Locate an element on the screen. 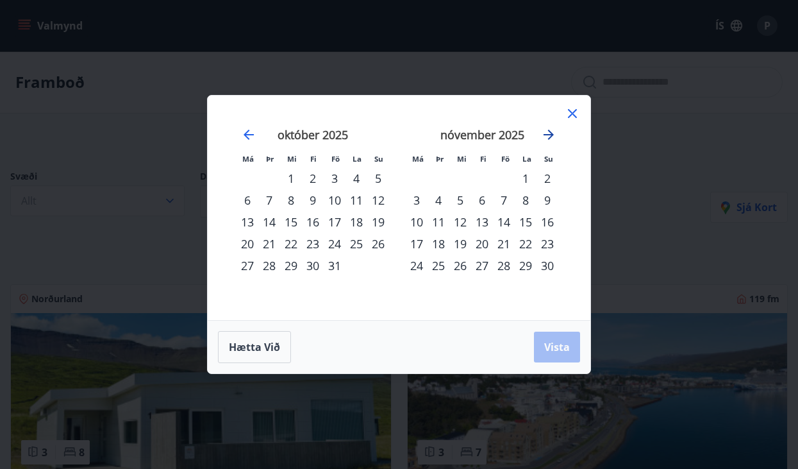 The image size is (798, 469). td: Choose föstudagur, 28. nóvember 2025 as your check-in date. It’s available. is located at coordinates (504, 265).